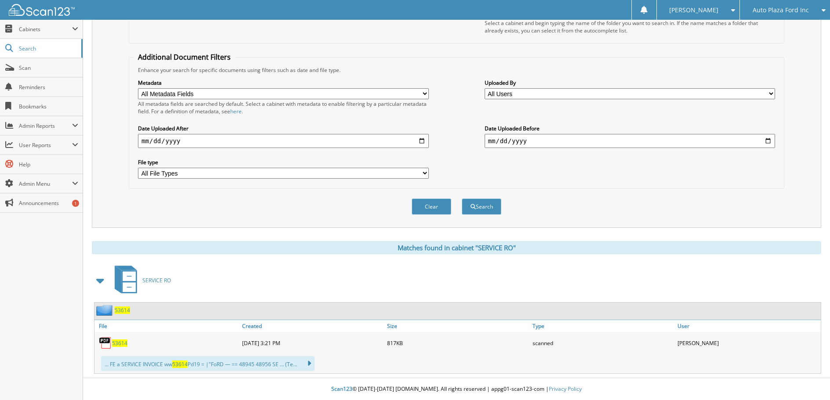  What do you see at coordinates (565, 389) in the screenshot?
I see `a: Privacy Policy` at bounding box center [565, 389].